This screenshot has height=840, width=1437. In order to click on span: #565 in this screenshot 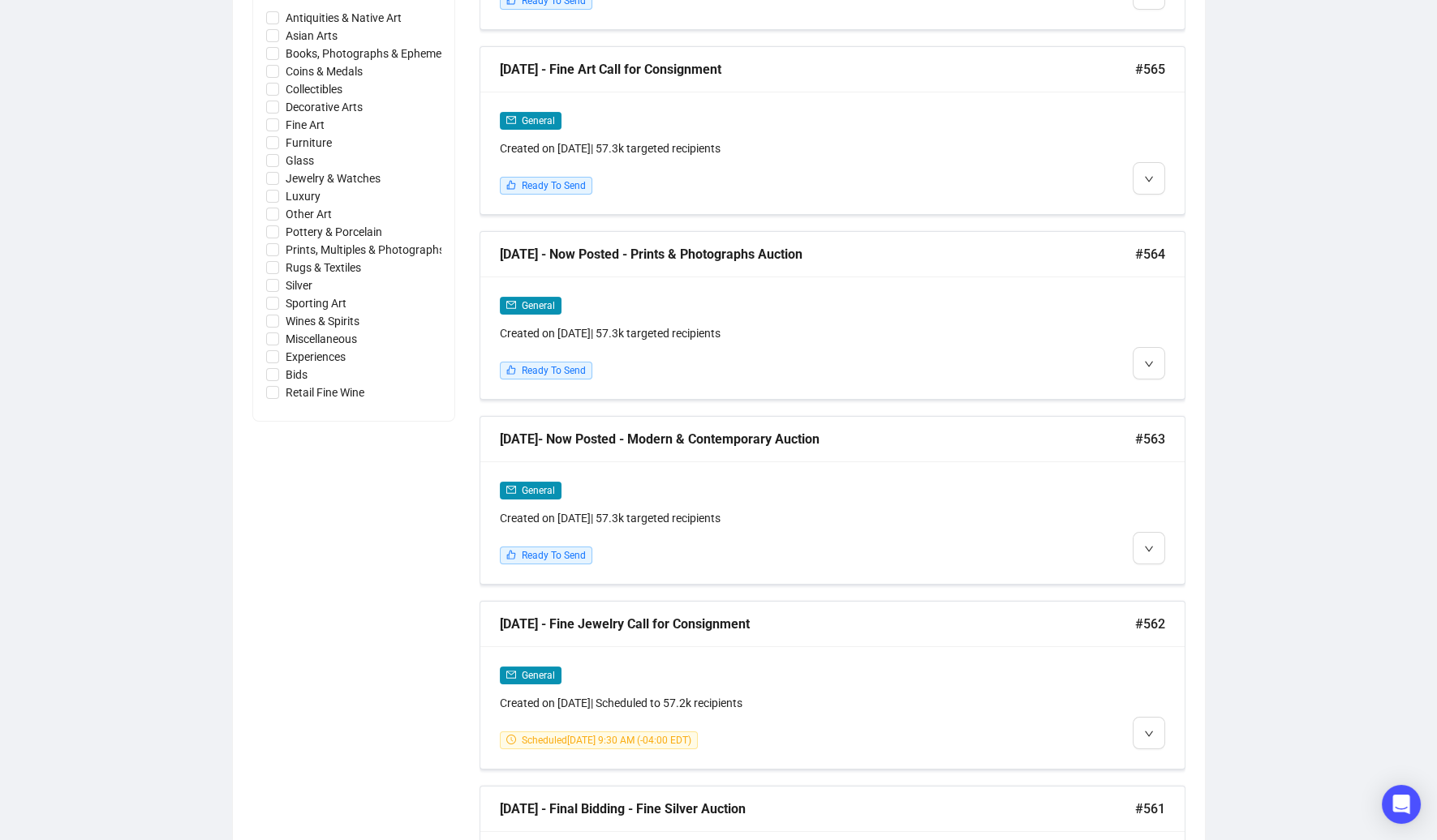, I will do `click(1150, 69)`.